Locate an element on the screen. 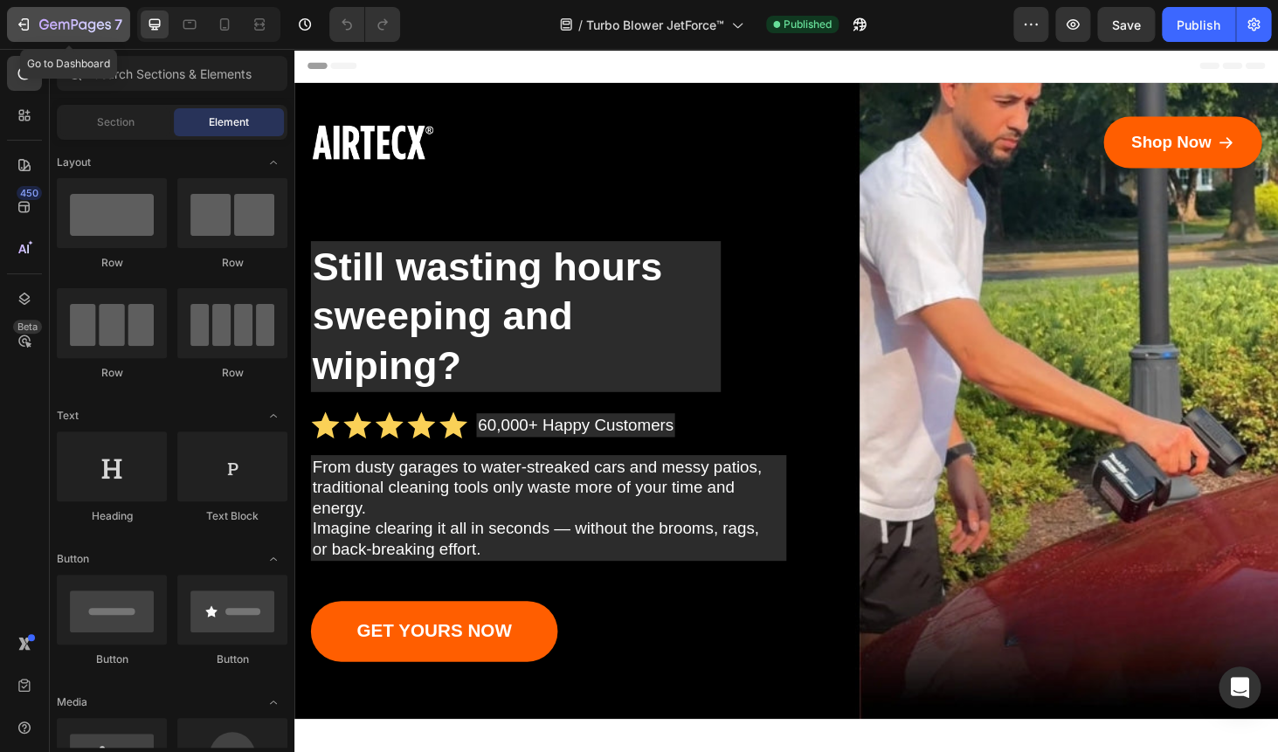 The width and height of the screenshot is (1278, 752). span: Element is located at coordinates (229, 122).